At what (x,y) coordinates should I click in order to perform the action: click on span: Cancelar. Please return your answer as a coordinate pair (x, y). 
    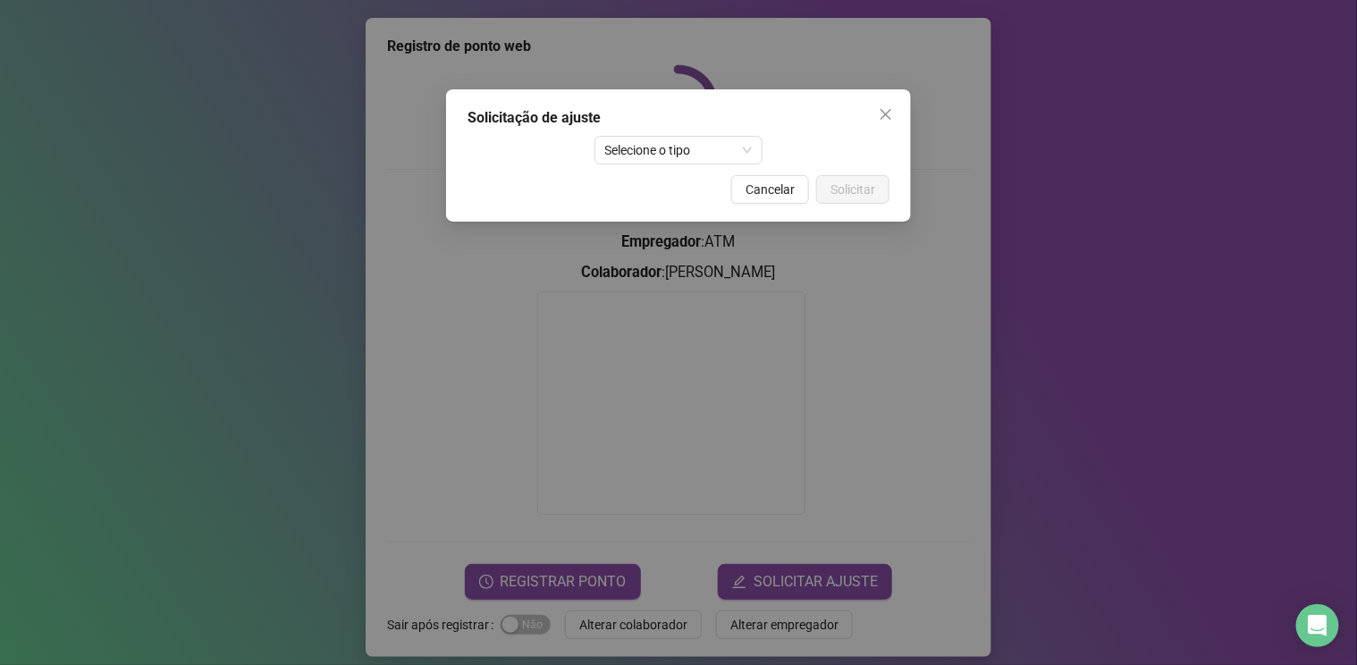
    Looking at the image, I should click on (769, 189).